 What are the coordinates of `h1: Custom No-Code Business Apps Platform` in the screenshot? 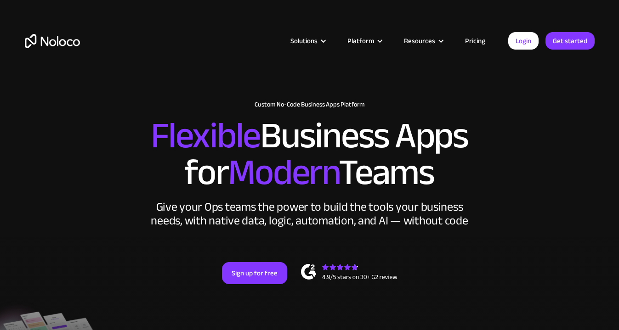 It's located at (310, 105).